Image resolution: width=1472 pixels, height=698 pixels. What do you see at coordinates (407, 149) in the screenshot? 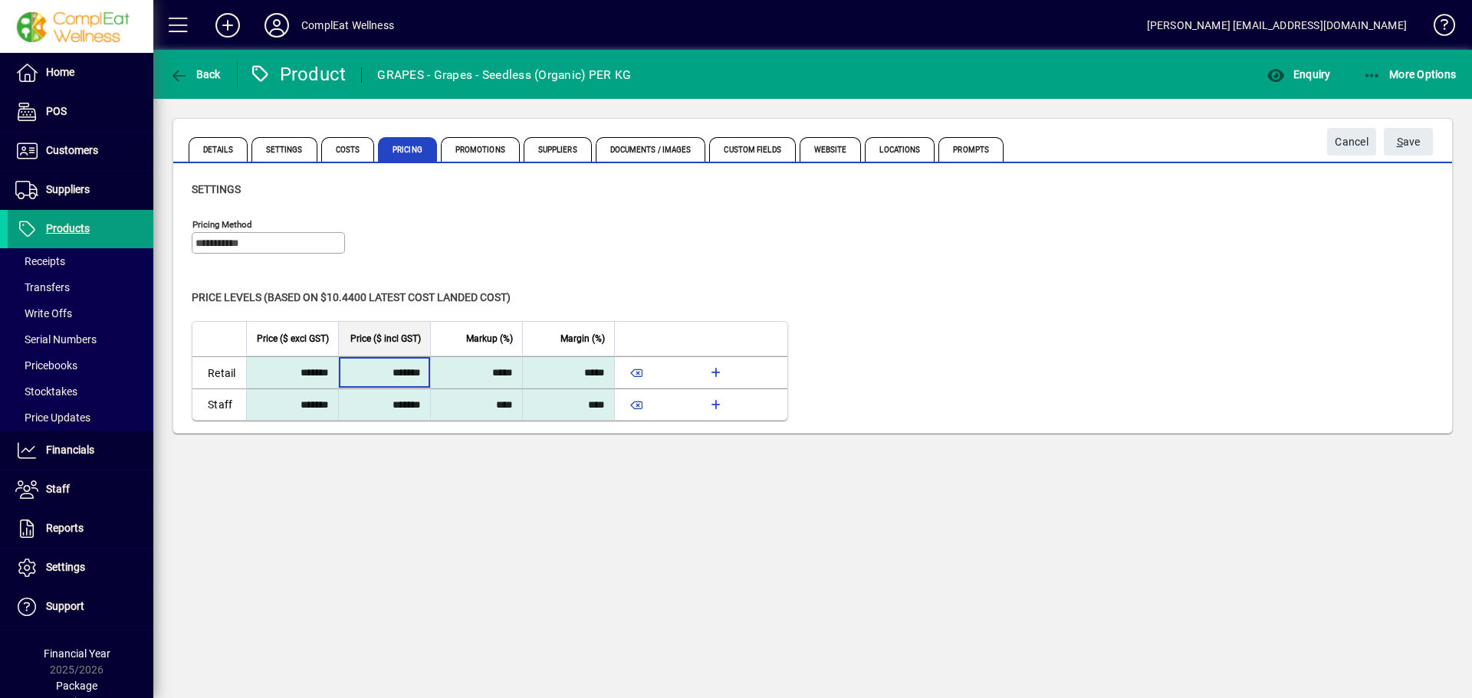
I see `span: Pricing` at bounding box center [407, 149].